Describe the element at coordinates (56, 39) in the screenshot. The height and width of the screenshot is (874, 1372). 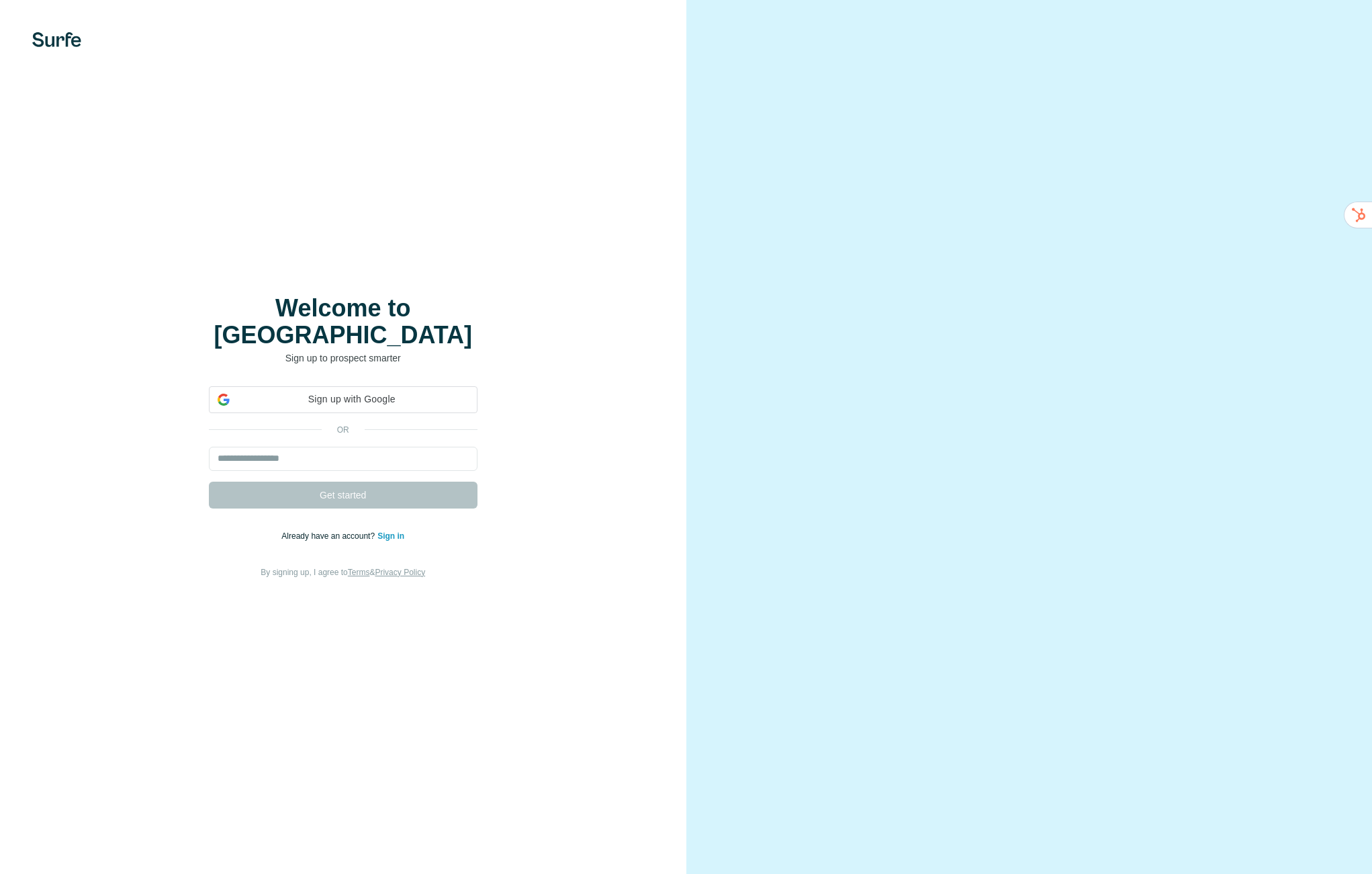
I see `img: Surfe's logo` at that location.